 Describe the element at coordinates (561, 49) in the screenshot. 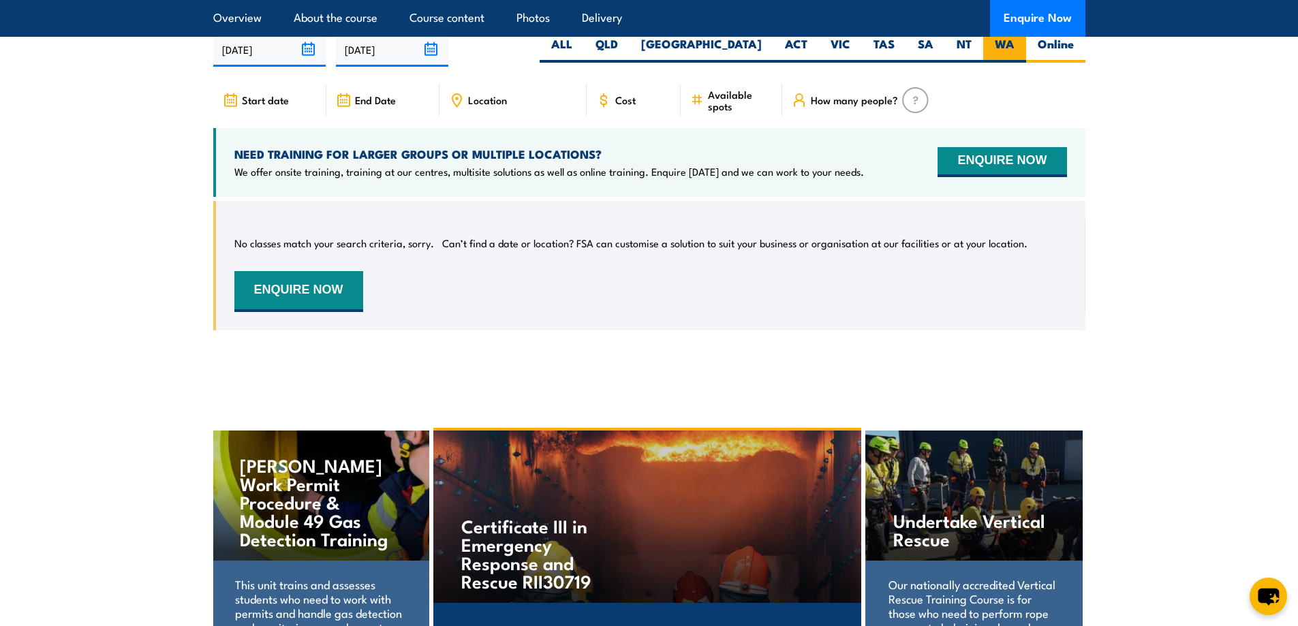

I see `label: ALL` at that location.